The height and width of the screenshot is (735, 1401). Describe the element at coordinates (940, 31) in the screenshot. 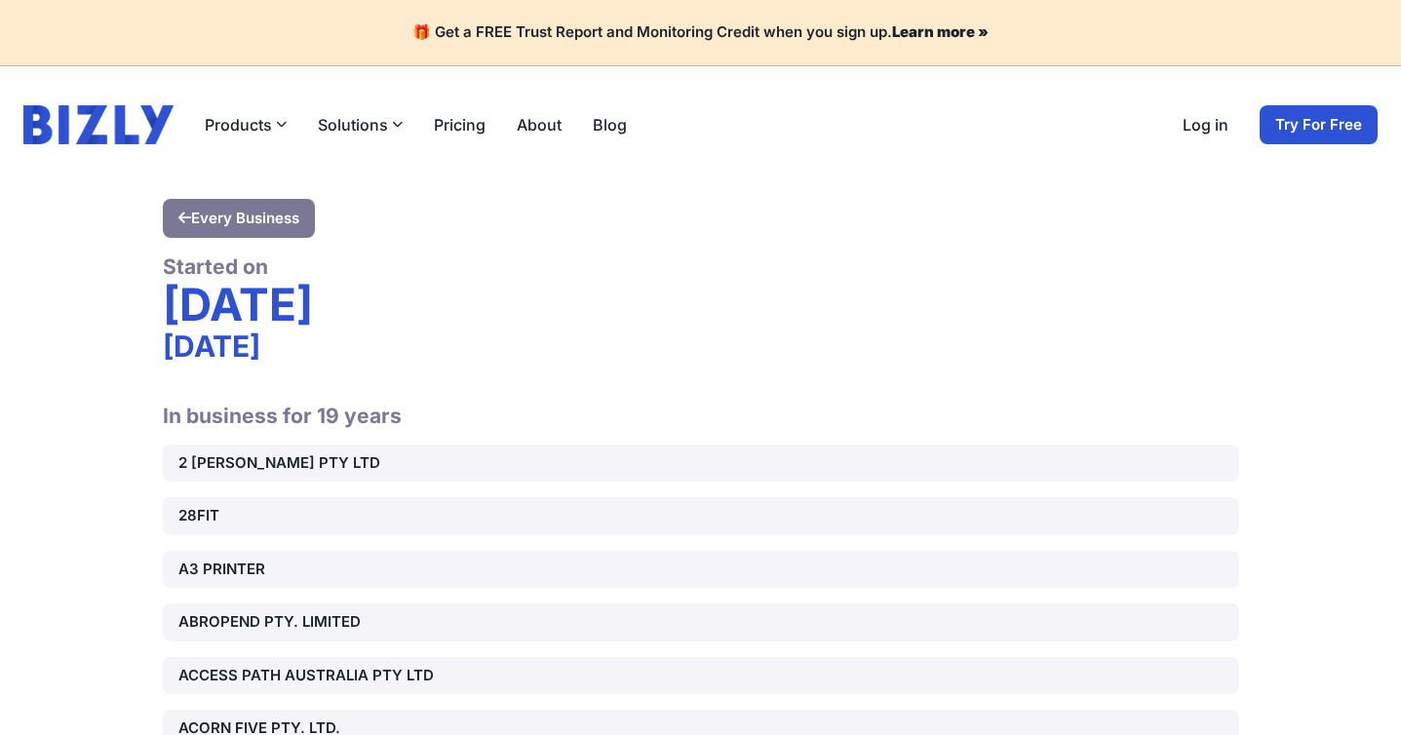

I see `strong: Learn more »` at that location.